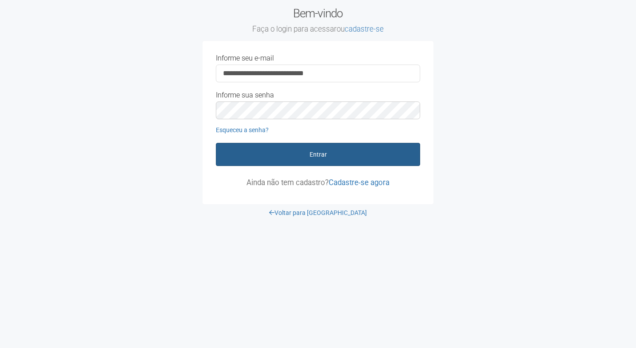 The height and width of the screenshot is (348, 636). Describe the element at coordinates (245, 95) in the screenshot. I see `label: Informe sua senha` at that location.